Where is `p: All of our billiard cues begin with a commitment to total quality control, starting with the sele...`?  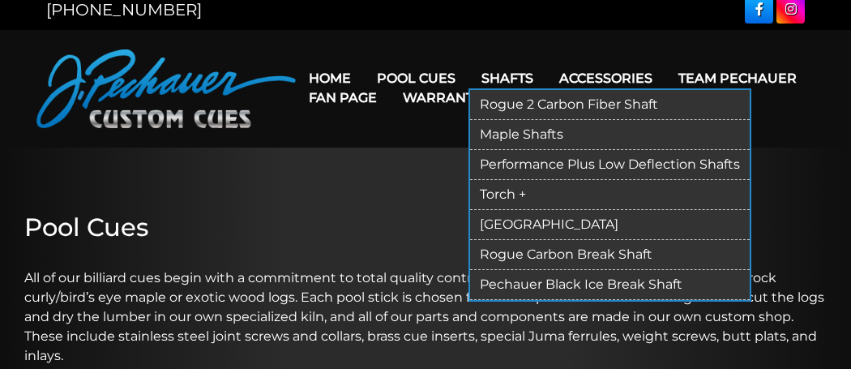 p: All of our billiard cues begin with a commitment to total quality control, starting with the sele... is located at coordinates (426, 307).